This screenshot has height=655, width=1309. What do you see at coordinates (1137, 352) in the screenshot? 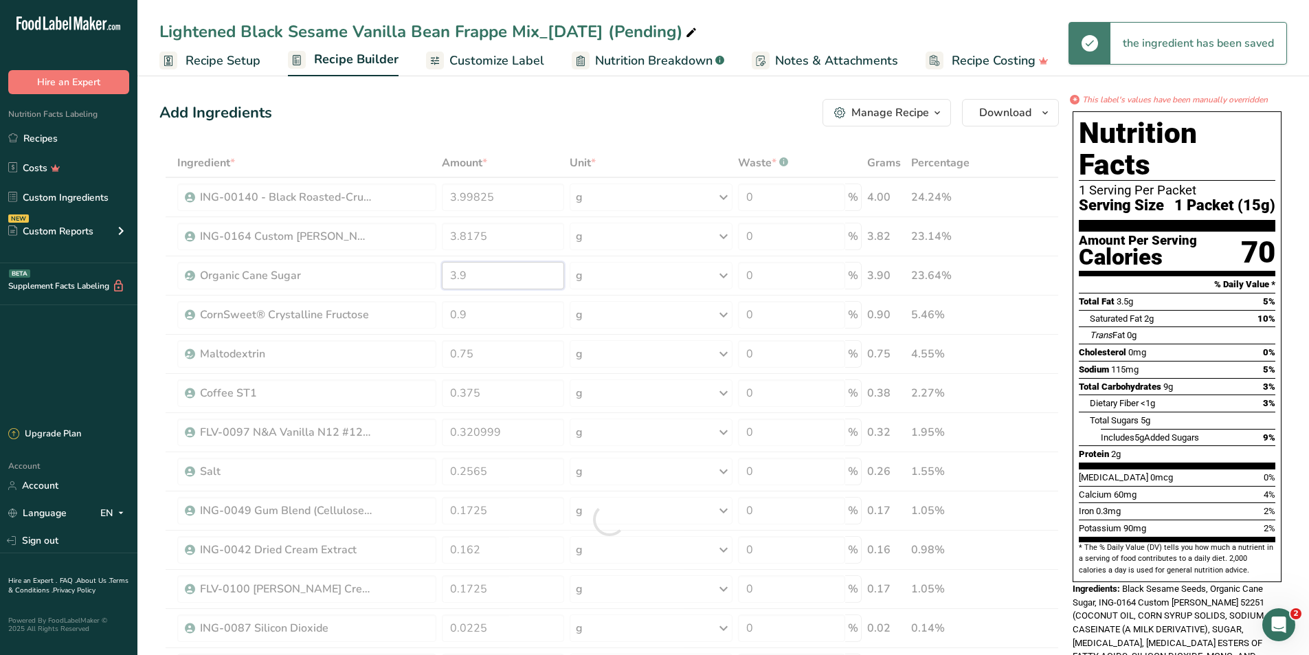
I see `span: 0mg` at bounding box center [1137, 352].